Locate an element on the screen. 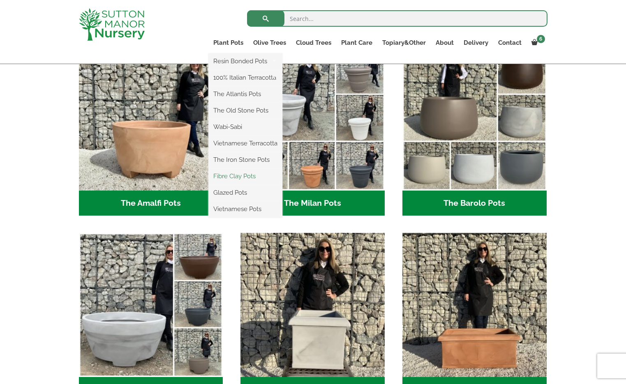 The height and width of the screenshot is (384, 626). a: Fibre Clay Pots is located at coordinates (245, 176).